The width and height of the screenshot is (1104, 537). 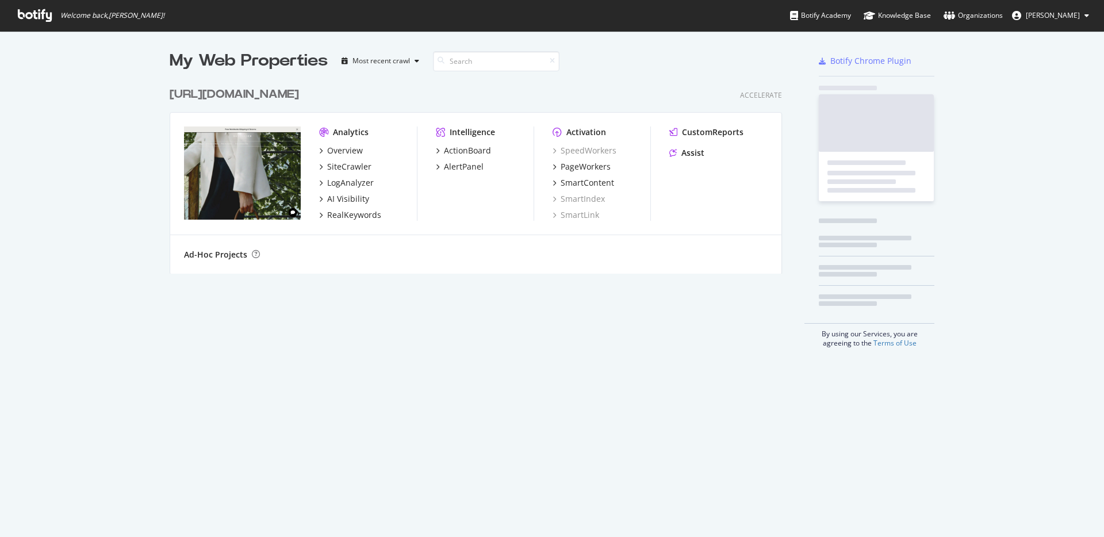 What do you see at coordinates (579, 199) in the screenshot?
I see `div: SmartIndex` at bounding box center [579, 199].